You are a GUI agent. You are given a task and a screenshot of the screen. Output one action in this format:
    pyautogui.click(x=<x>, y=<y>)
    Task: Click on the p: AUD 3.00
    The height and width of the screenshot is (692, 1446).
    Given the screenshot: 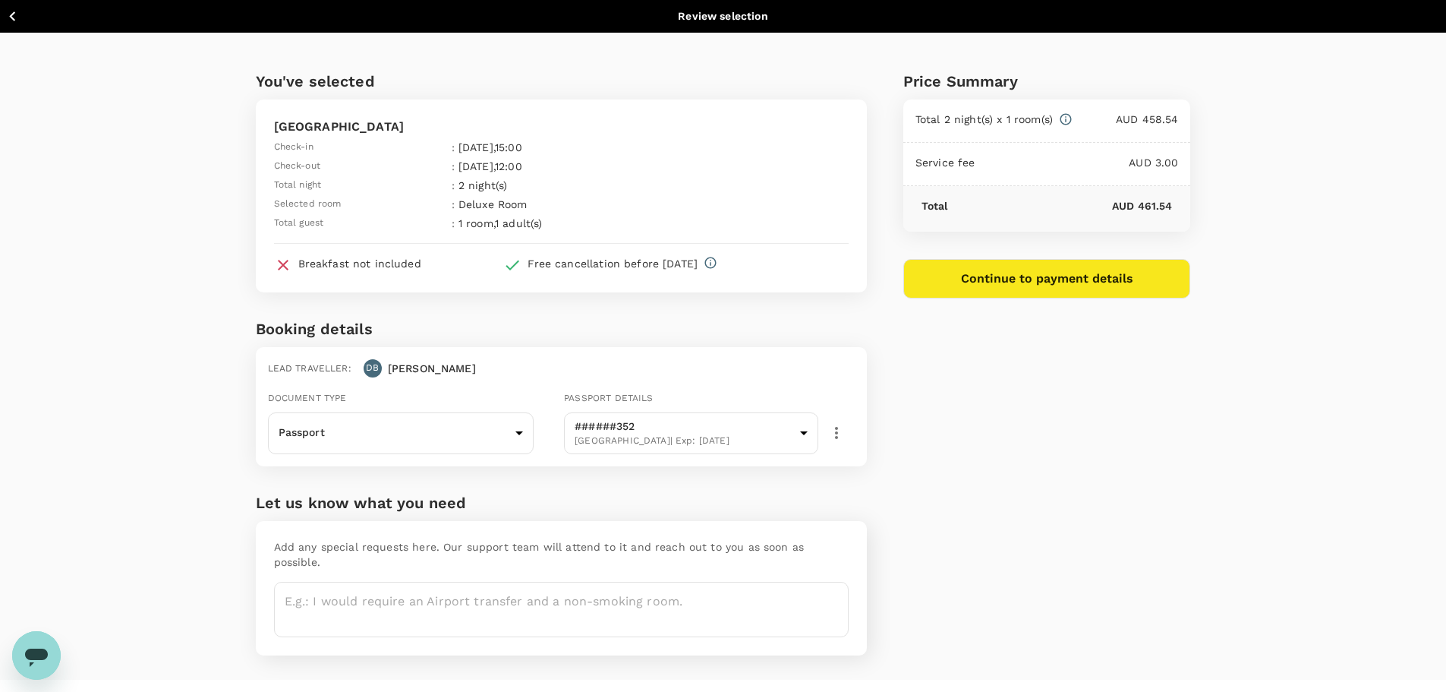 What is the action you would take?
    pyautogui.click(x=1077, y=162)
    